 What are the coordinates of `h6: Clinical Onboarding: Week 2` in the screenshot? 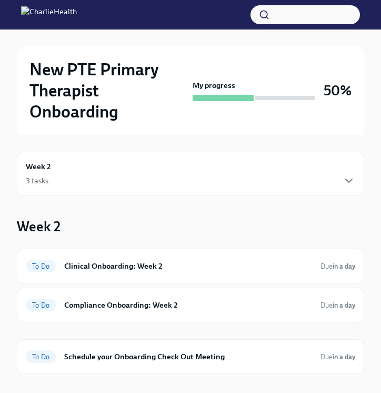 It's located at (188, 266).